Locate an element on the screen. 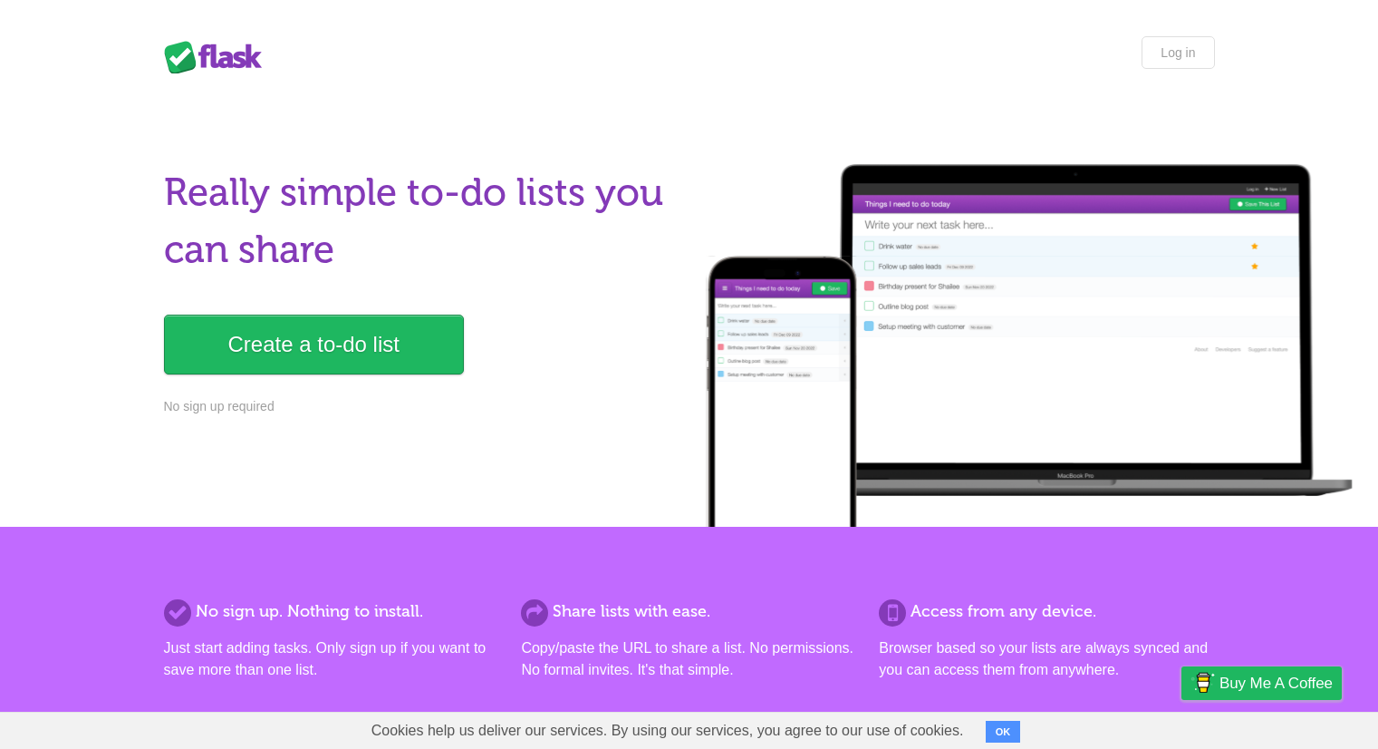  h1: Really simple to-do lists you can share is located at coordinates (421, 221).